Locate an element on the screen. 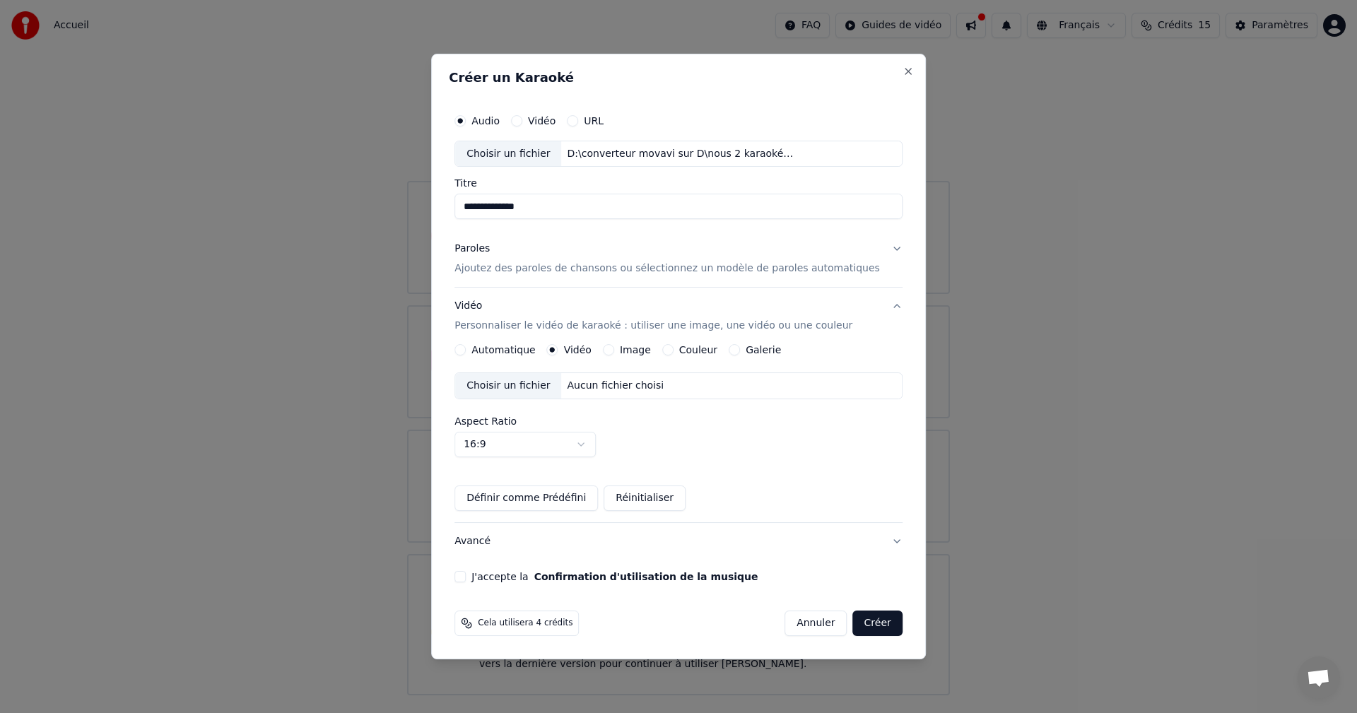 The height and width of the screenshot is (713, 1357). span: Cela utilisera 4 crédits is located at coordinates (525, 623).